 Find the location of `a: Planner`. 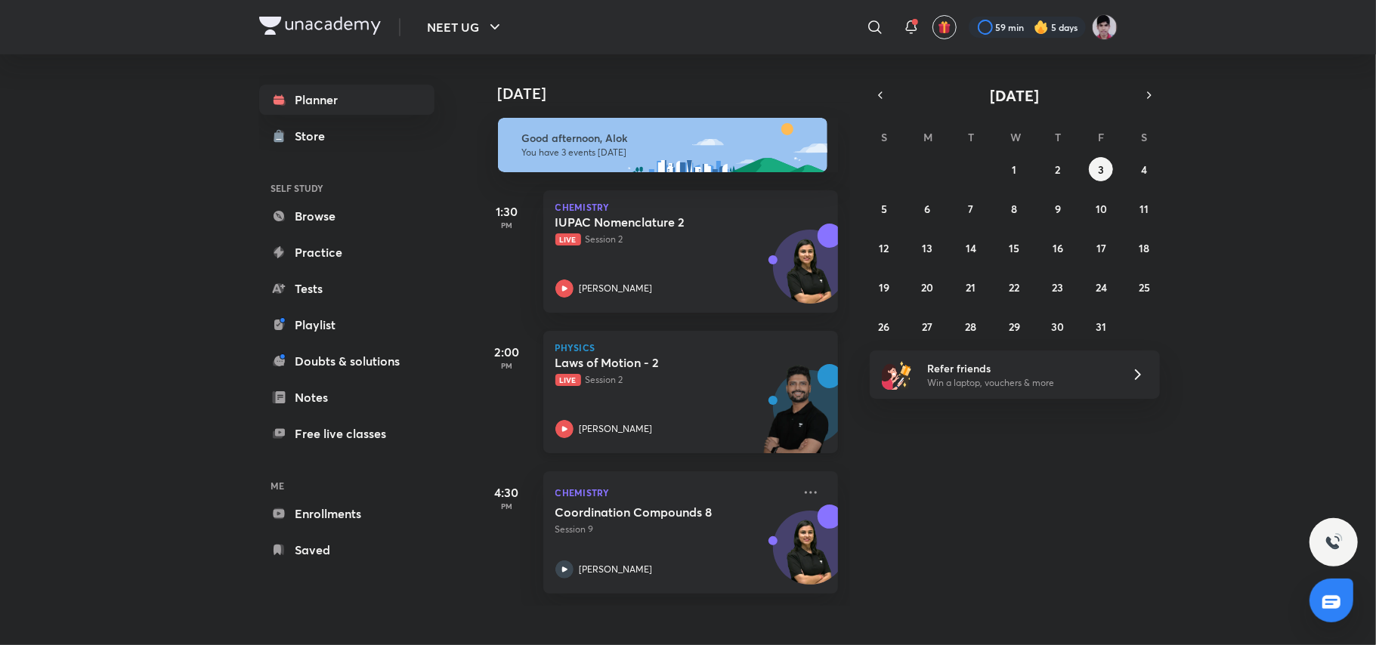

a: Planner is located at coordinates (347, 100).